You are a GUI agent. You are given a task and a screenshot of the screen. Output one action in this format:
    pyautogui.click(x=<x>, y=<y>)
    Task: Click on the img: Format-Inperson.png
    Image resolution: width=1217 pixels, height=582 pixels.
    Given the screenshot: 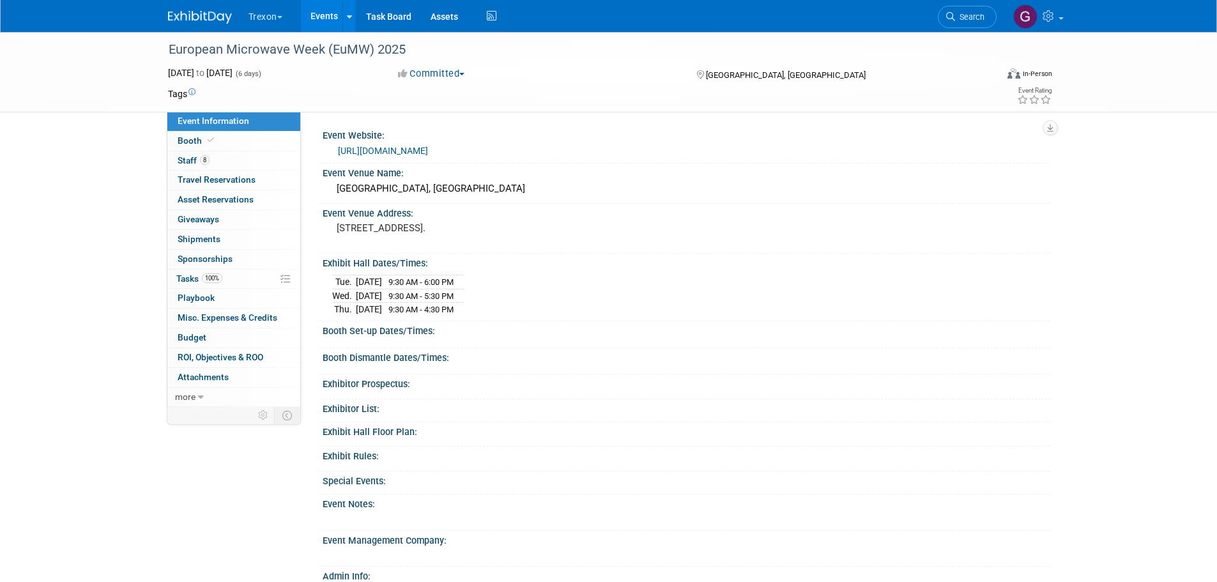 What is the action you would take?
    pyautogui.click(x=1014, y=73)
    